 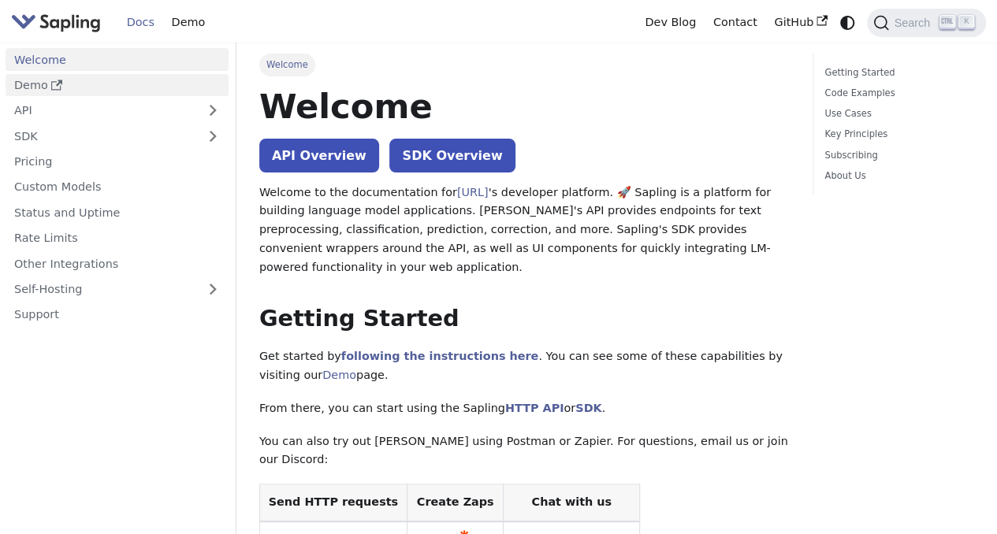 What do you see at coordinates (966, 22) in the screenshot?
I see `kbd: K` at bounding box center [966, 22].